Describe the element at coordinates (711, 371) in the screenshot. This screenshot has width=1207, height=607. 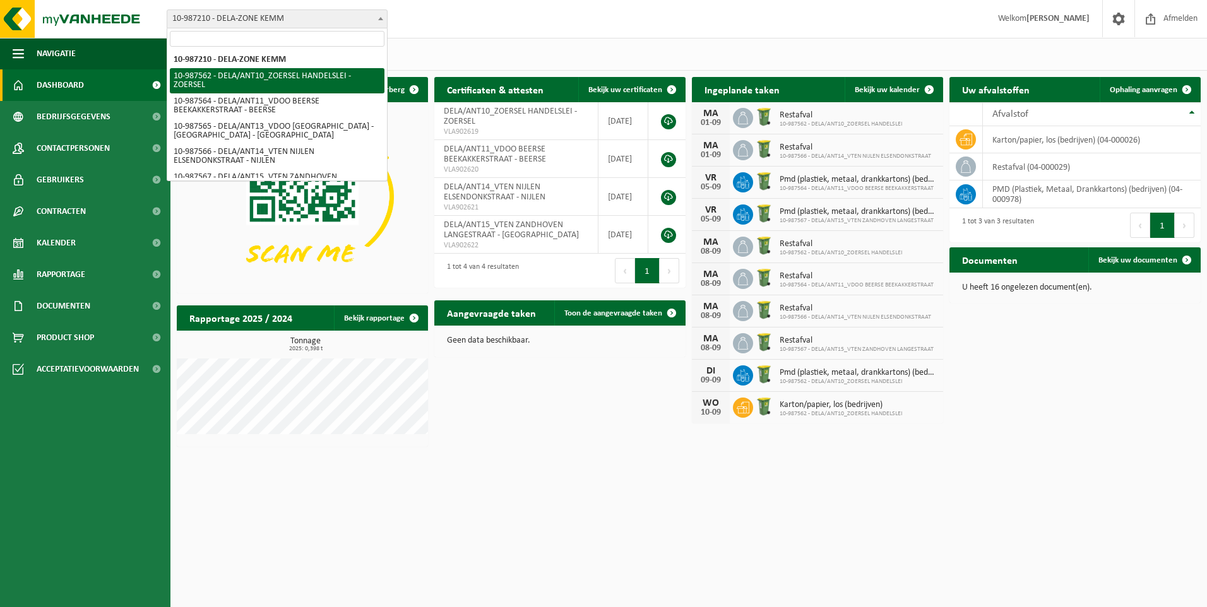
I see `div: DI` at that location.